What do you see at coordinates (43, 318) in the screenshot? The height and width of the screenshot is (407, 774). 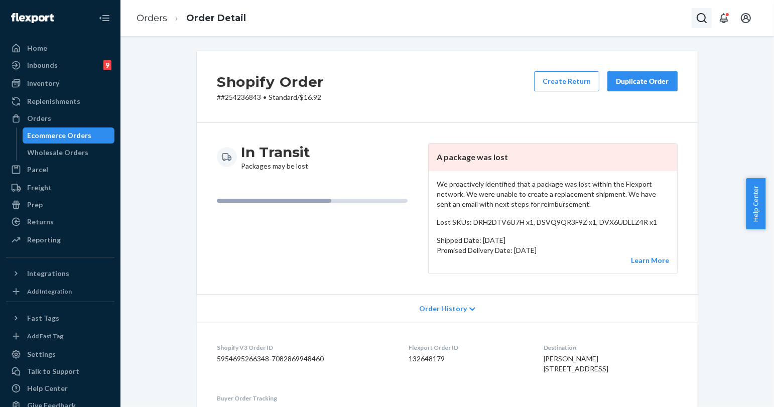 I see `div: Fast Tags` at bounding box center [43, 318].